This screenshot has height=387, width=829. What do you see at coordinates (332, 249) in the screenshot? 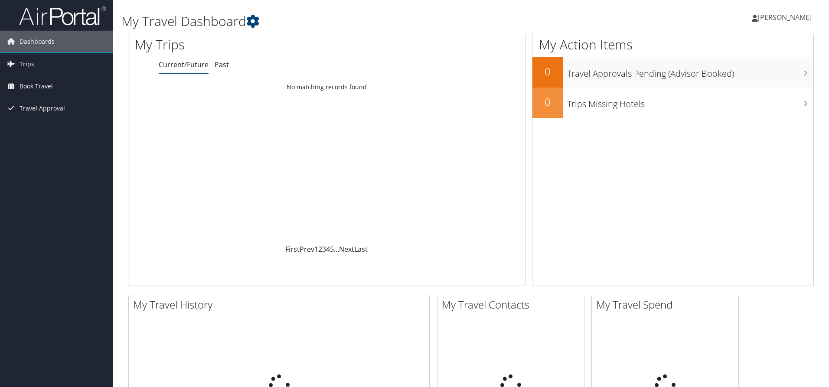
I see `a: 5` at bounding box center [332, 249].